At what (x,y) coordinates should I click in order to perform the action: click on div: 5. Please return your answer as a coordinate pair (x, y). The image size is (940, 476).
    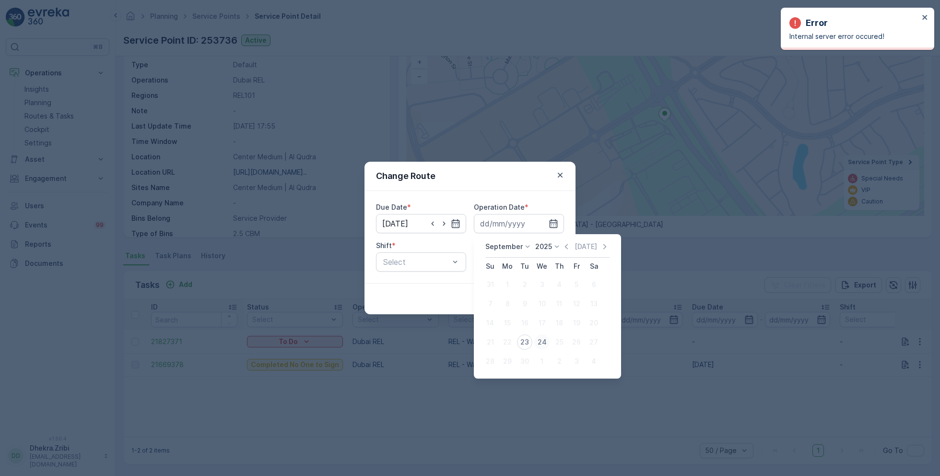
    Looking at the image, I should click on (577, 285).